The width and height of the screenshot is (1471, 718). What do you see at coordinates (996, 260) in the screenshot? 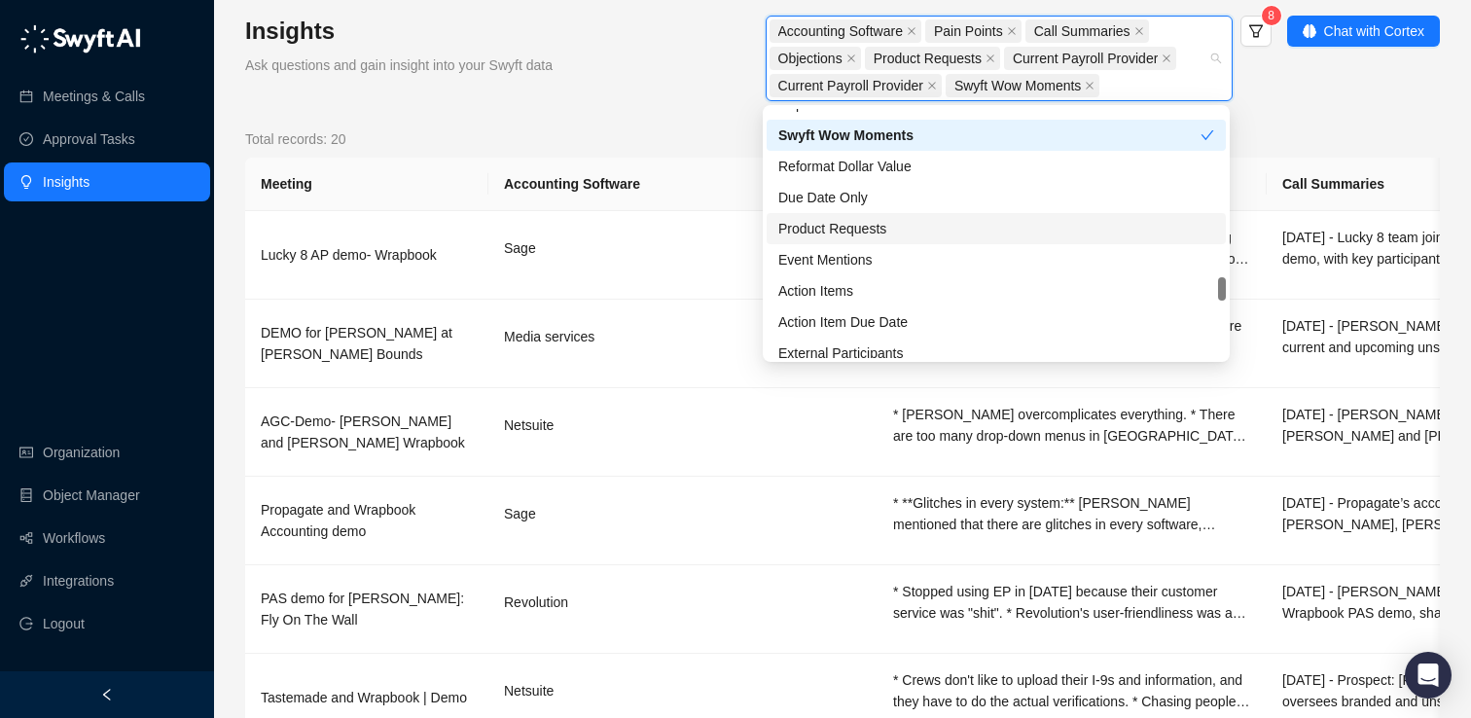
I see `div: Event Mentions` at bounding box center [996, 260].